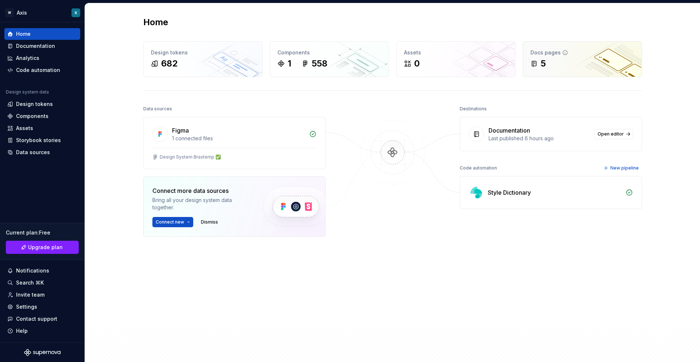 The image size is (700, 362). I want to click on div: Bring all your design system data together., so click(202, 204).